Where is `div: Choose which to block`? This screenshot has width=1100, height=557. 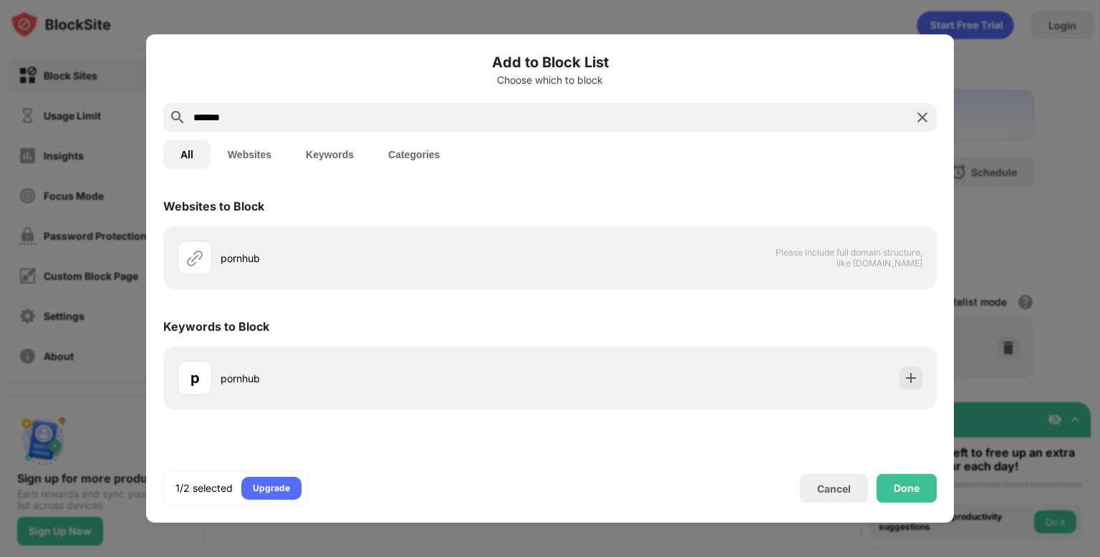
div: Choose which to block is located at coordinates (550, 80).